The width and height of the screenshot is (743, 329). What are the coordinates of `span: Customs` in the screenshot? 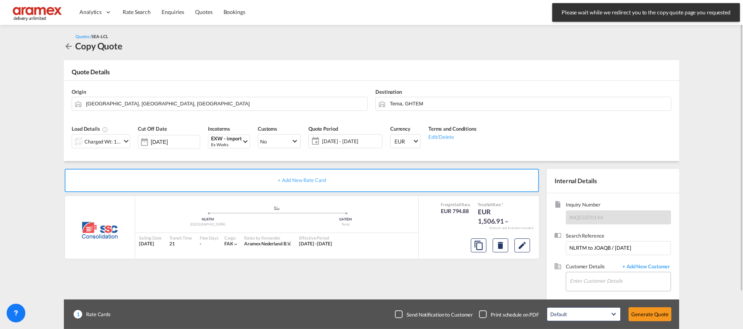 It's located at (267, 129).